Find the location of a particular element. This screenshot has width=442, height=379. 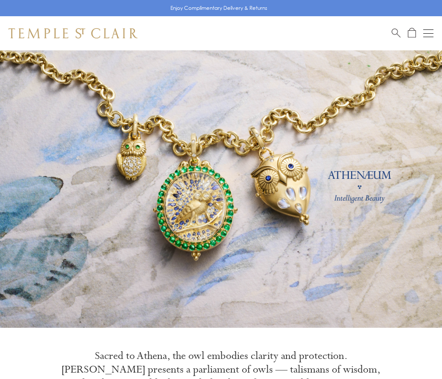

img: Temple St. Clair is located at coordinates (73, 33).